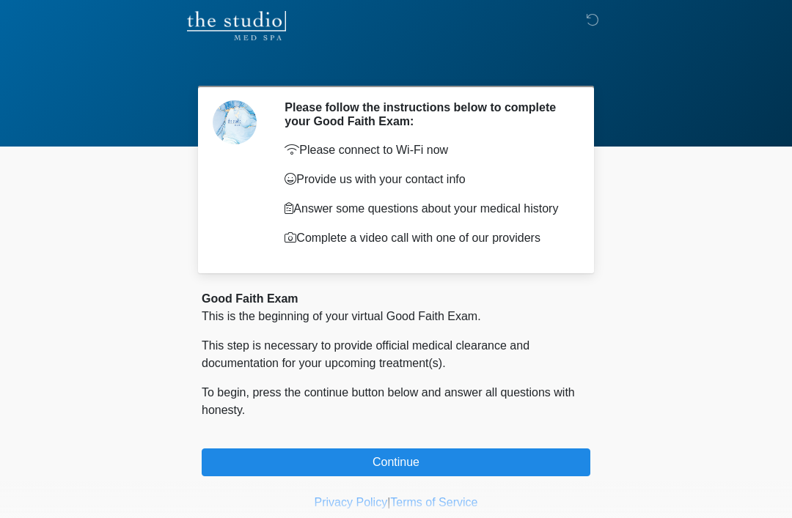  What do you see at coordinates (426, 238) in the screenshot?
I see `p: Complete a video call with one of our providers` at bounding box center [426, 238].